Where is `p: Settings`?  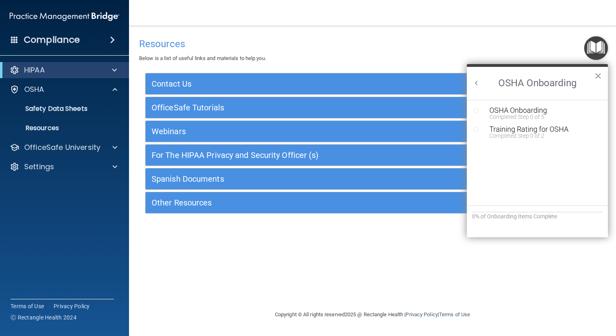 p: Settings is located at coordinates (39, 167).